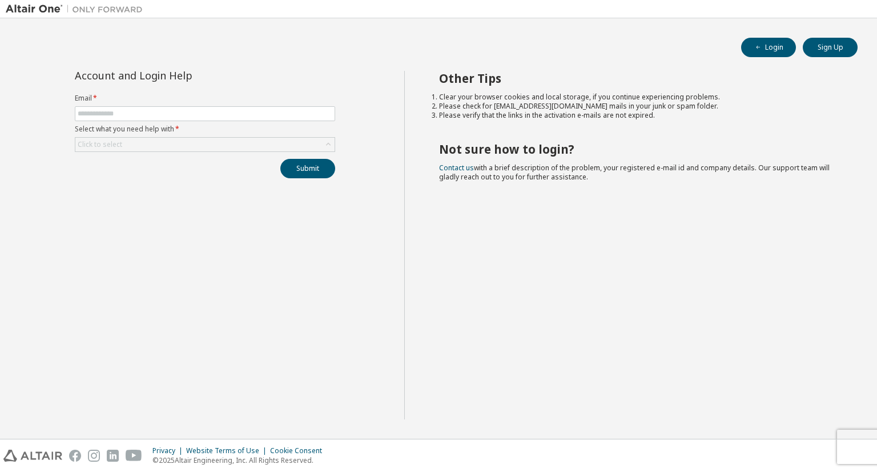  Describe the element at coordinates (456, 167) in the screenshot. I see `a: Contact us` at that location.